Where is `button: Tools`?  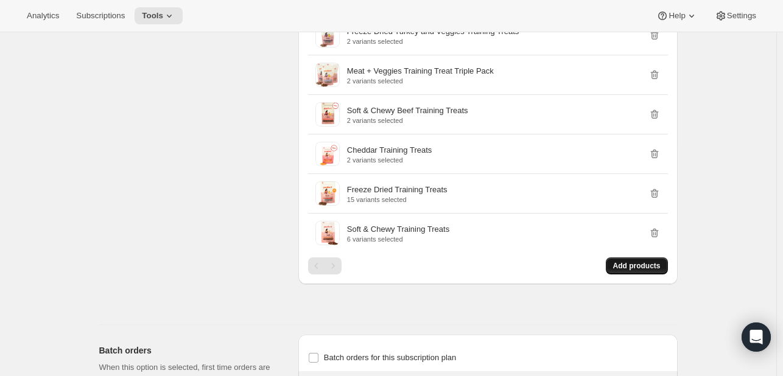 button: Tools is located at coordinates (158, 16).